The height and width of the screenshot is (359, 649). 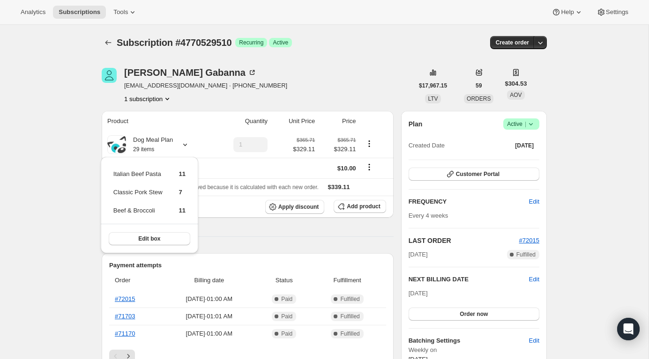 I want to click on span: Analytics, so click(x=33, y=12).